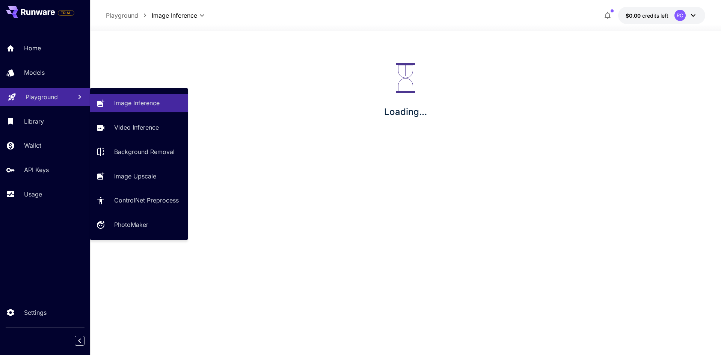 This screenshot has height=355, width=721. What do you see at coordinates (139, 152) in the screenshot?
I see `a: Background Removal` at bounding box center [139, 152].